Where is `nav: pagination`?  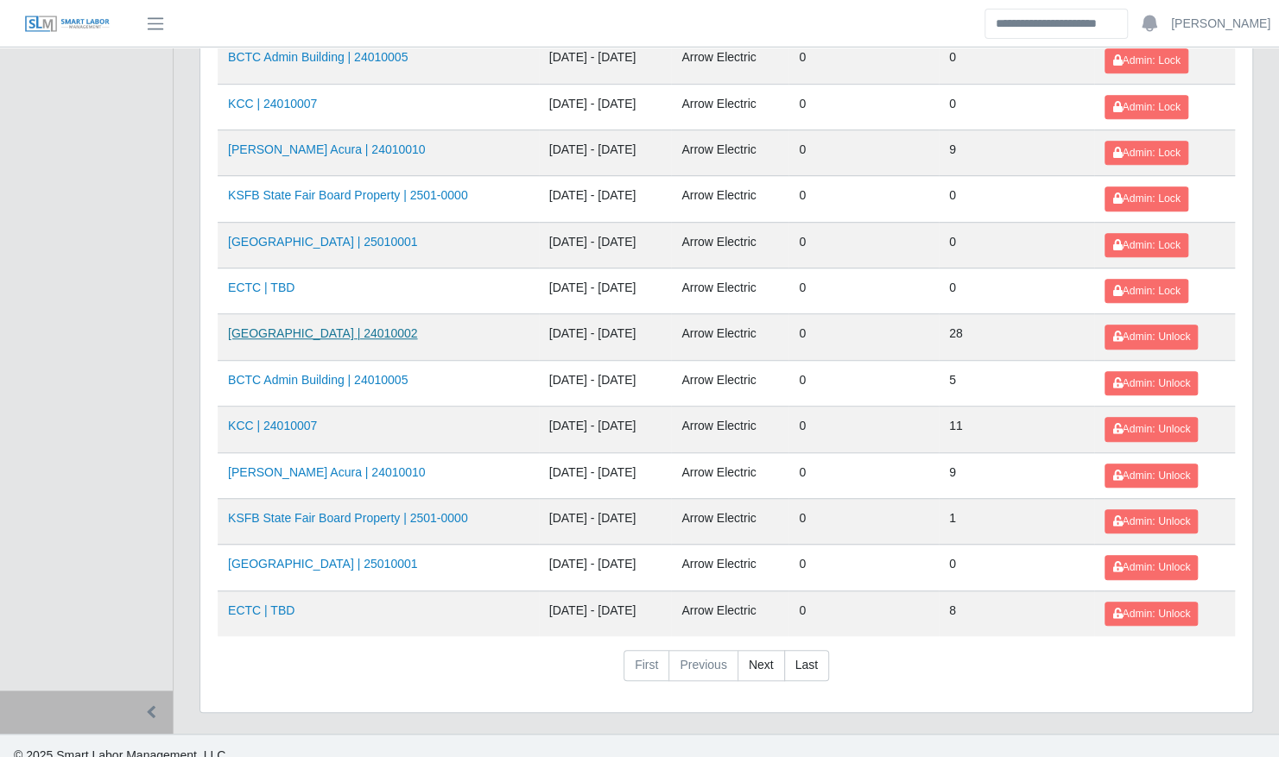
nav: pagination is located at coordinates (726, 673).